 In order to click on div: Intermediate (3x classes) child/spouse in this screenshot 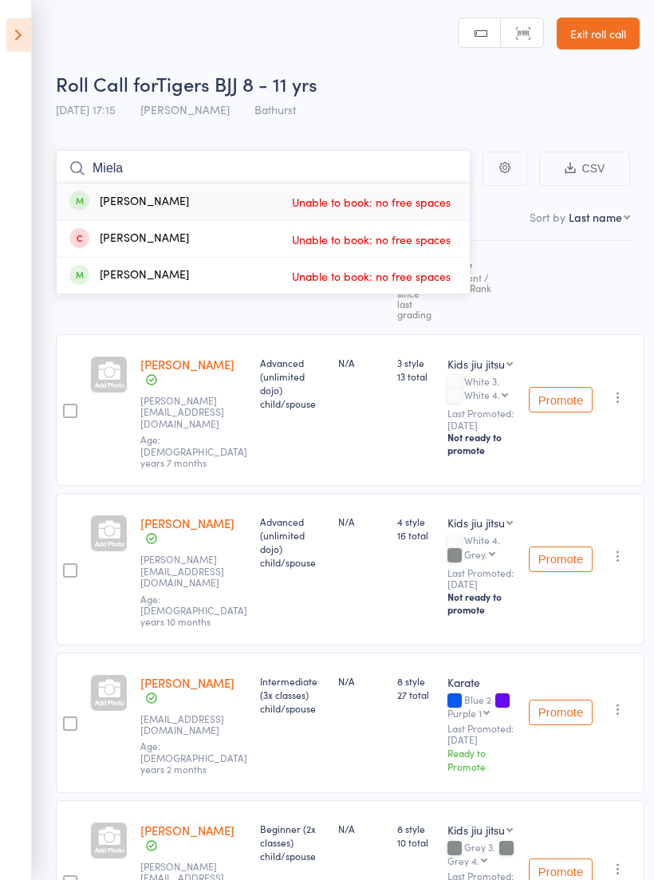, I will do `click(293, 694)`.